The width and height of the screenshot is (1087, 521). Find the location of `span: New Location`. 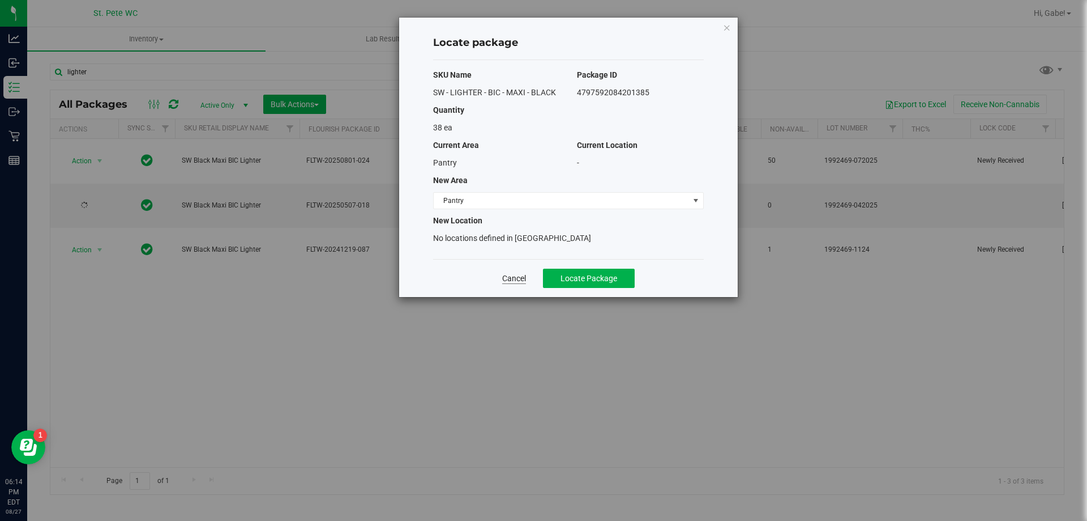

span: New Location is located at coordinates (458, 220).